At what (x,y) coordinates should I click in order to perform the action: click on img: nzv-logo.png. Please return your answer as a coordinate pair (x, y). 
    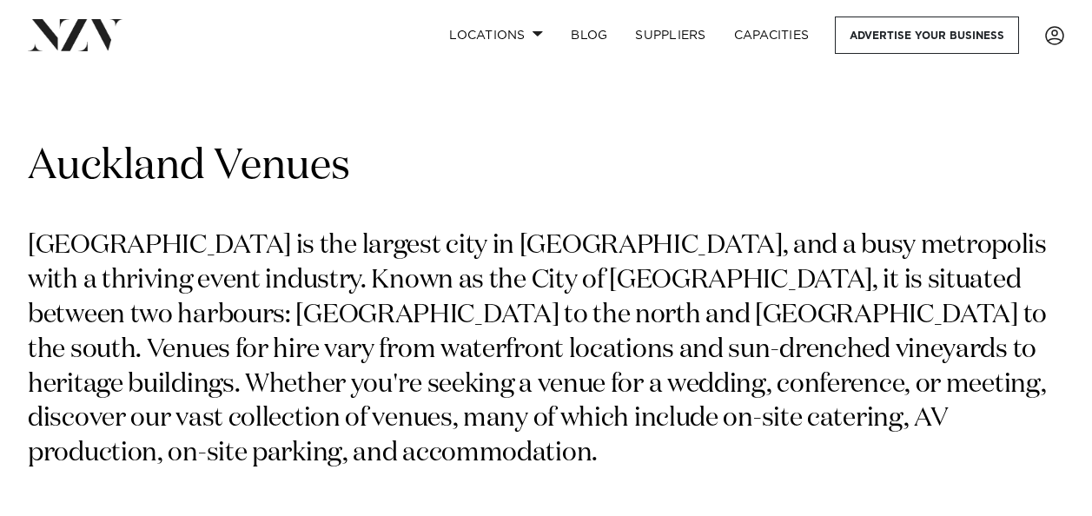
    Looking at the image, I should click on (75, 35).